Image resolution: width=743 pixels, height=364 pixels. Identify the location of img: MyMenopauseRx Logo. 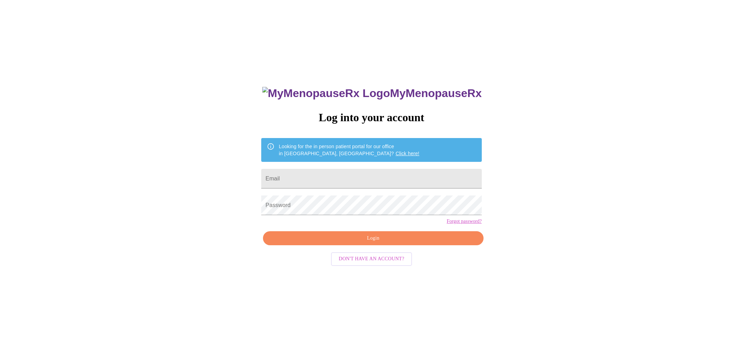
(326, 93).